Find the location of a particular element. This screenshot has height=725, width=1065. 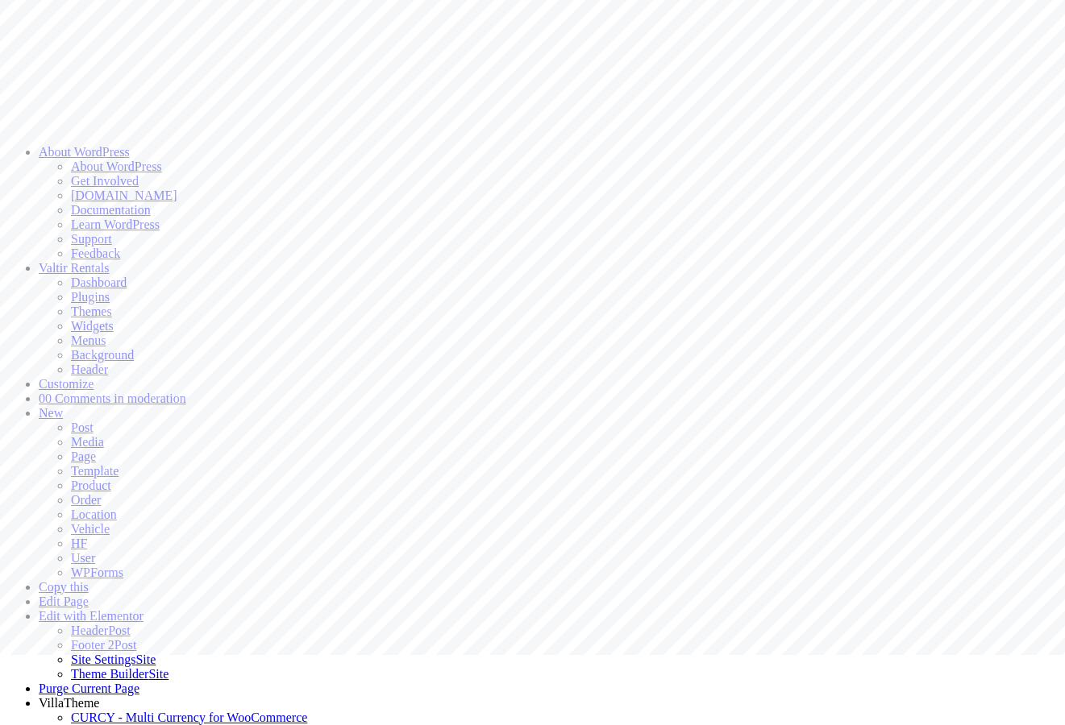

span: Site Settings is located at coordinates (103, 659).